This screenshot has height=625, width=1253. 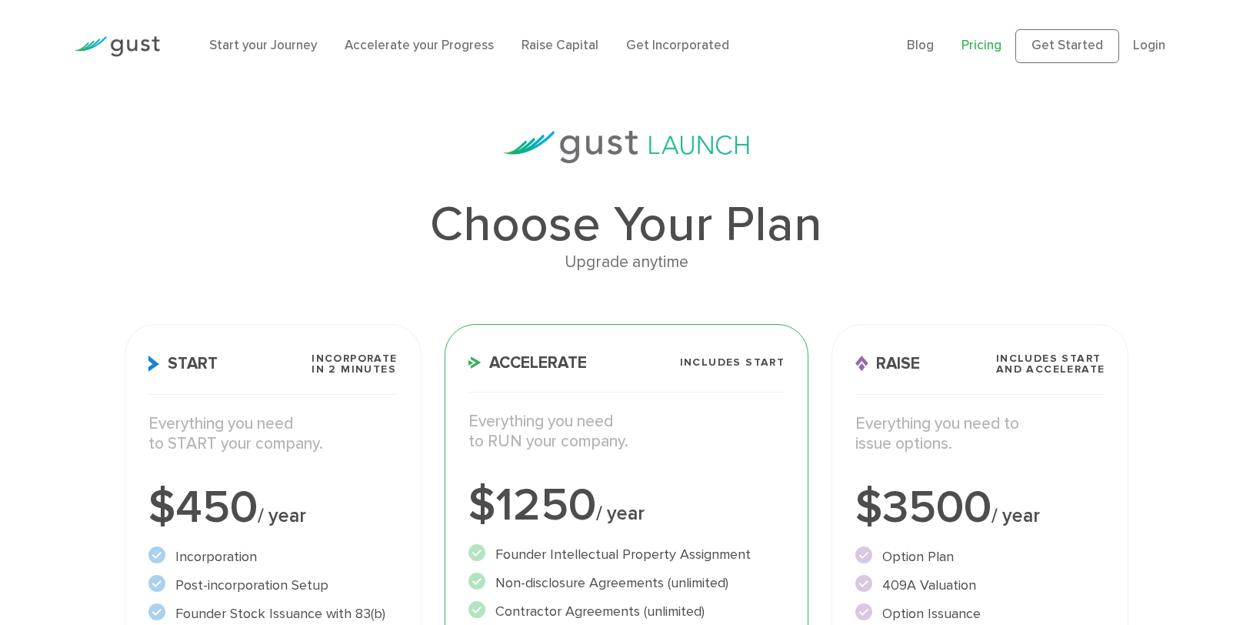 I want to click on span: Includes START and ACCELERATE, so click(x=1051, y=364).